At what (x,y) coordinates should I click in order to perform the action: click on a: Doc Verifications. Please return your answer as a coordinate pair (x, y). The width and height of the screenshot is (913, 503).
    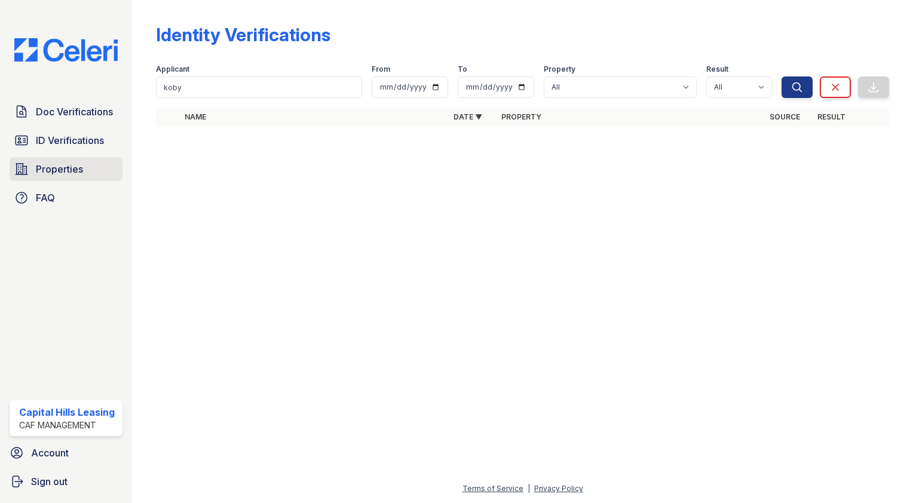
    Looking at the image, I should click on (66, 112).